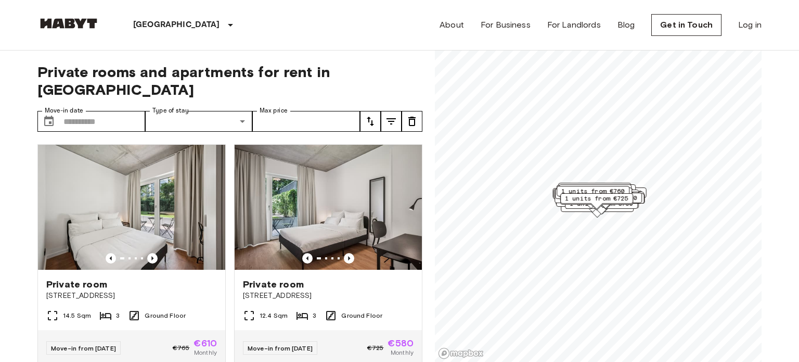  I want to click on span: 14.5 Sqm, so click(77, 315).